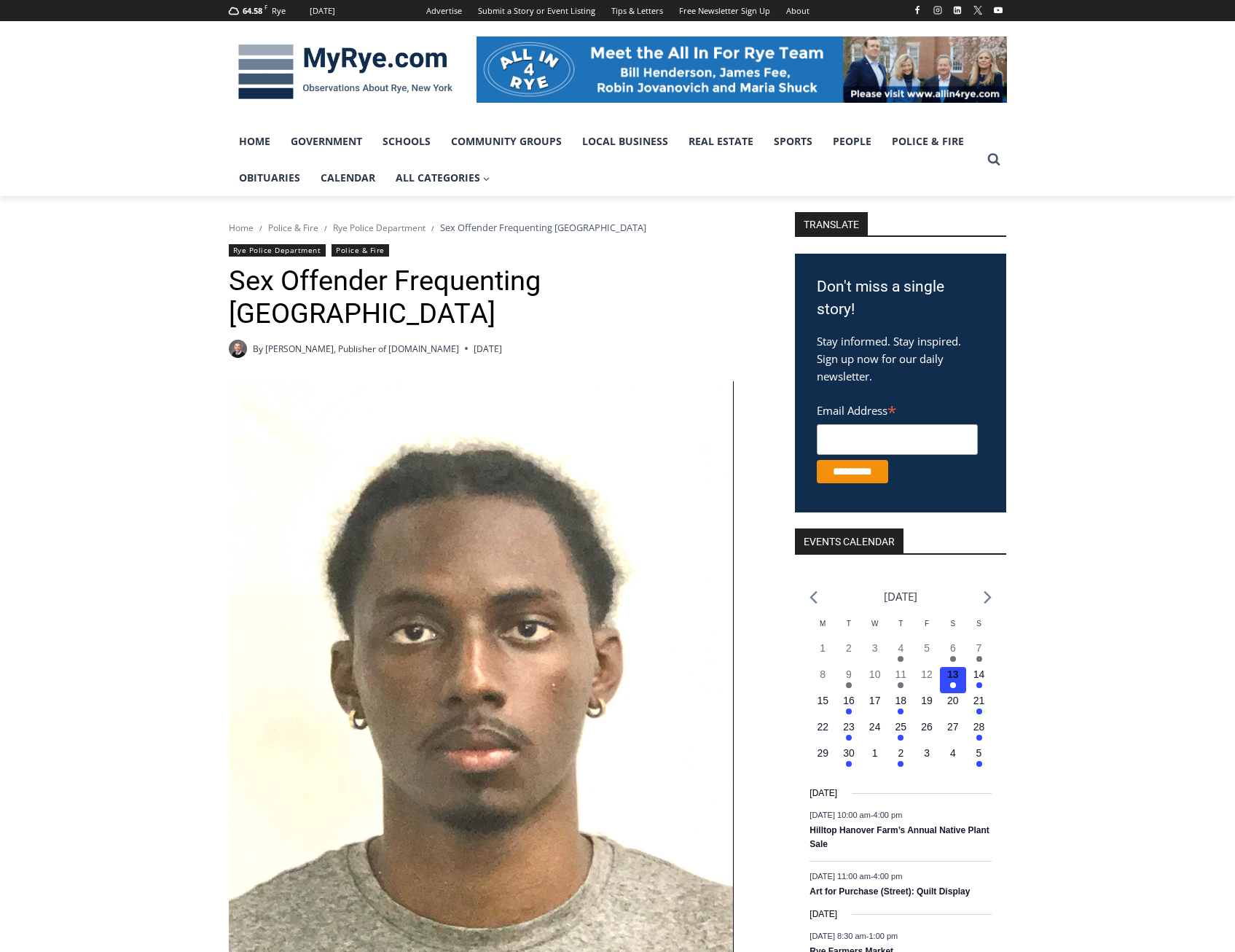 This screenshot has width=1235, height=952. I want to click on time: 1, so click(875, 753).